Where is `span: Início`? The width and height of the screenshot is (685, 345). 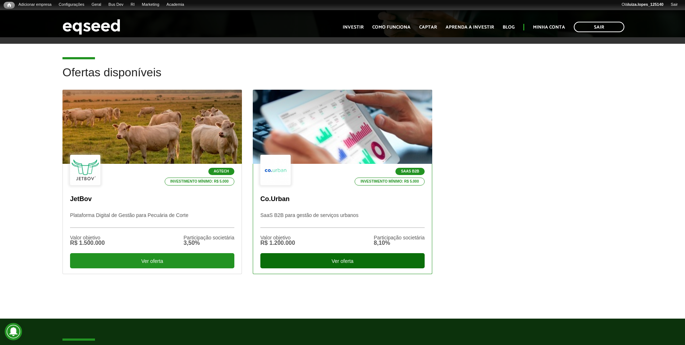
span: Início is located at coordinates (9, 5).